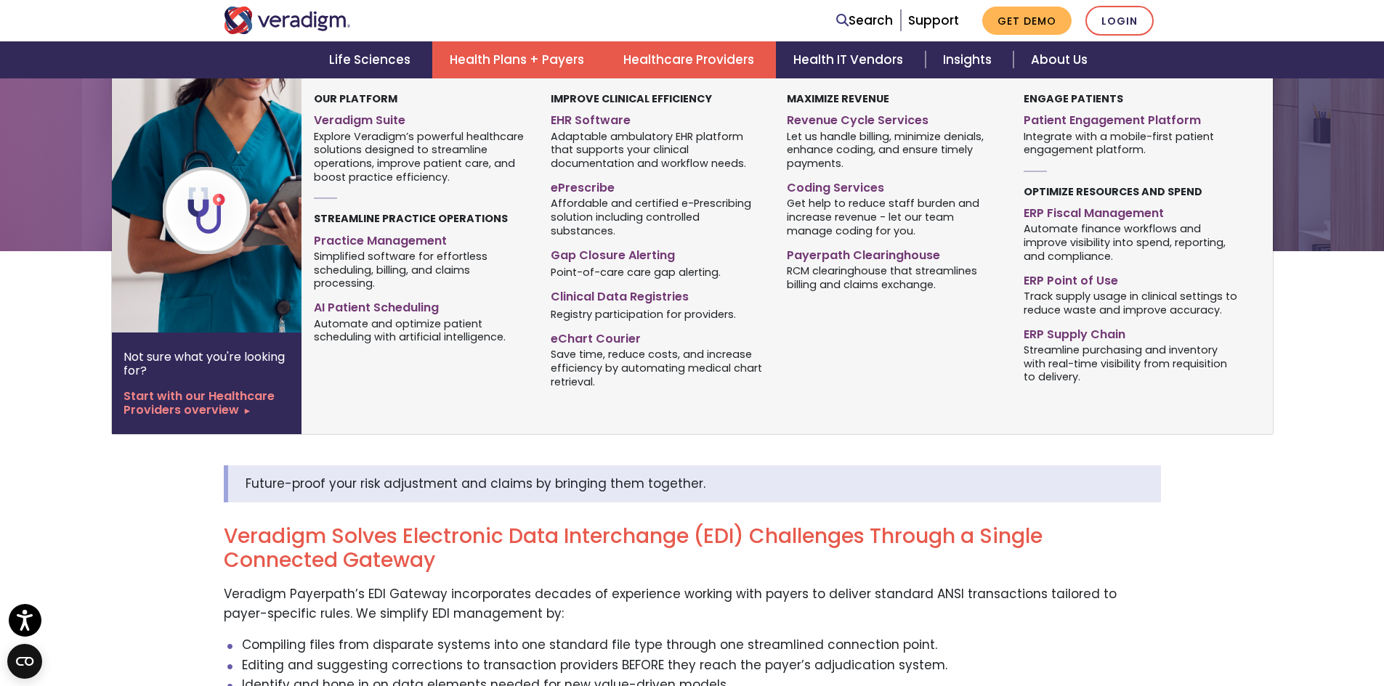 The height and width of the screenshot is (686, 1384). I want to click on a: Life Sciences, so click(372, 60).